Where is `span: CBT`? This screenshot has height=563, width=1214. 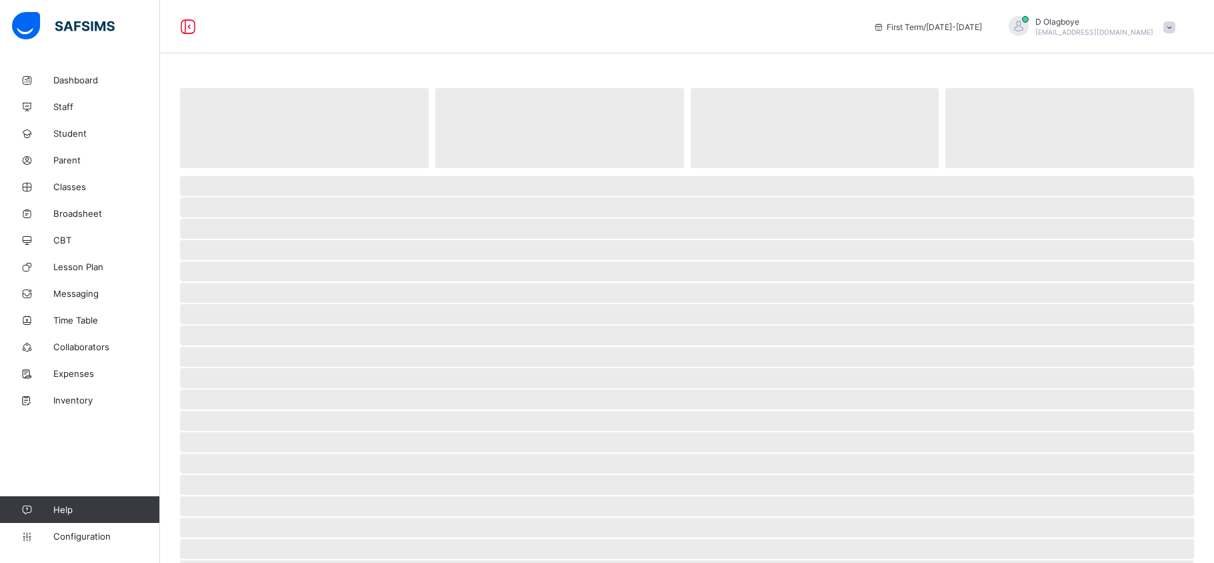 span: CBT is located at coordinates (107, 240).